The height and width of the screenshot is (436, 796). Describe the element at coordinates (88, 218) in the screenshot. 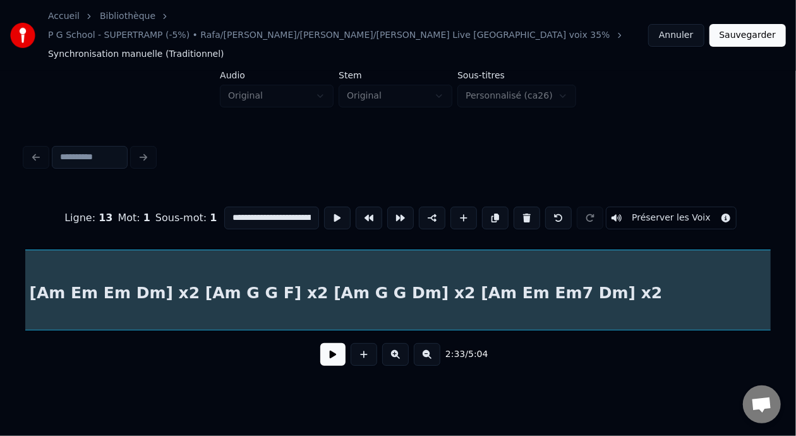

I see `div: Ligne :` at that location.